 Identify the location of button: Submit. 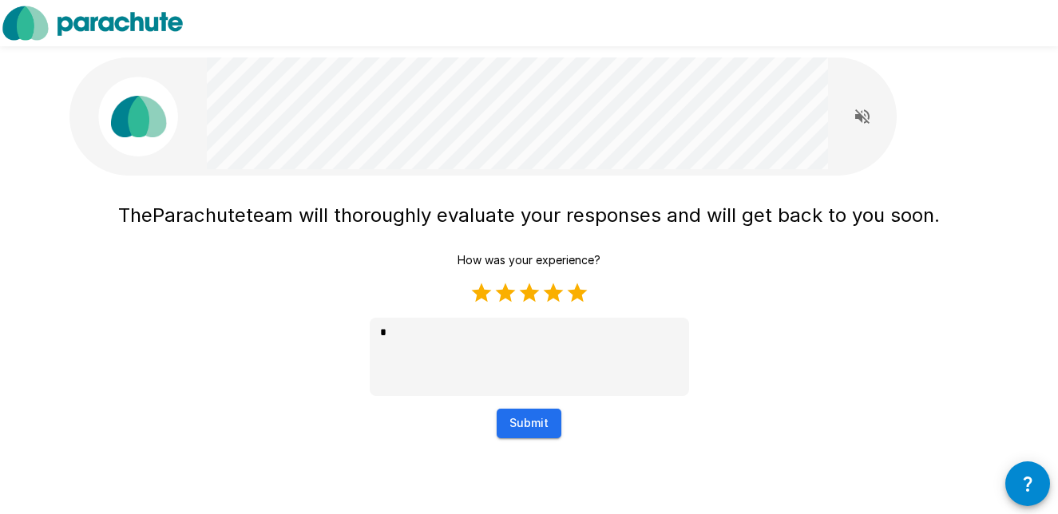
(529, 423).